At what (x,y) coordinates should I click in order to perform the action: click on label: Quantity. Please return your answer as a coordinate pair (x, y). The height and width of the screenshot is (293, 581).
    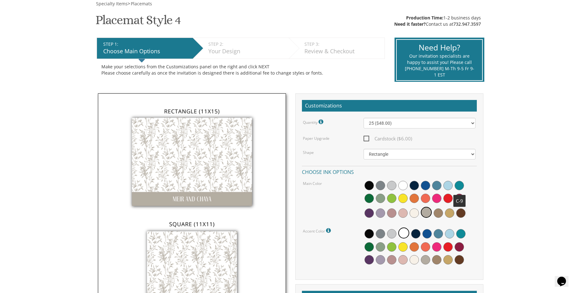
    Looking at the image, I should click on (314, 122).